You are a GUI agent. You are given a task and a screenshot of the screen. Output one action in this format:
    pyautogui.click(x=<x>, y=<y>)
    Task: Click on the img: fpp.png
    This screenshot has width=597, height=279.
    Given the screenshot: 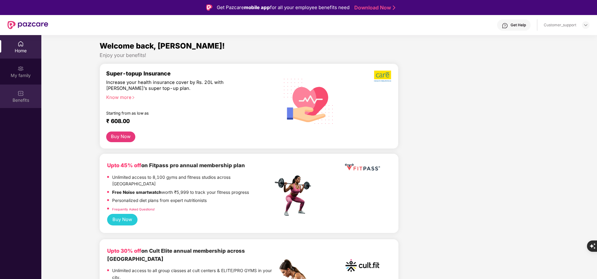 What is the action you would take?
    pyautogui.click(x=295, y=196)
    